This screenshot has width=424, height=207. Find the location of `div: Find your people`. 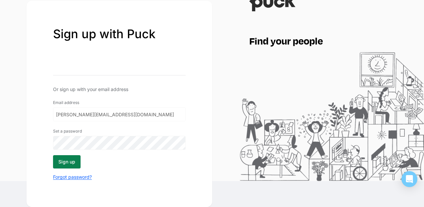

div: Find your people is located at coordinates (331, 40).